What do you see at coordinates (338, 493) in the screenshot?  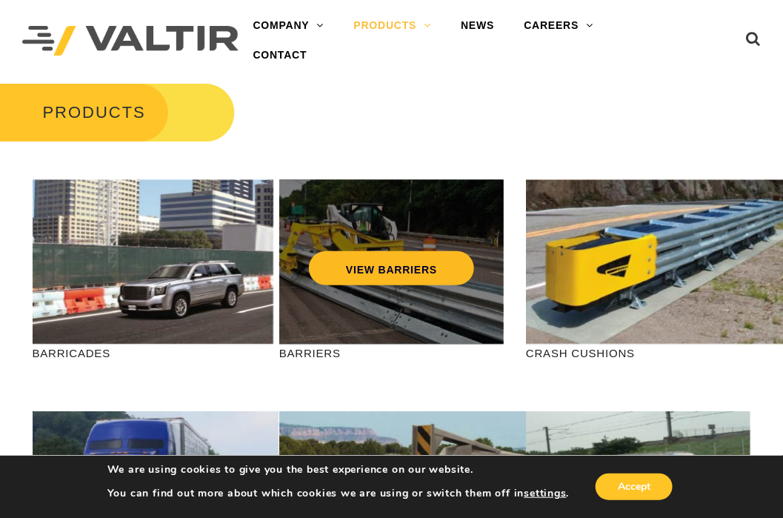 I see `p: You can find out more about which cookies we are using or switch them off in .` at bounding box center [338, 493].